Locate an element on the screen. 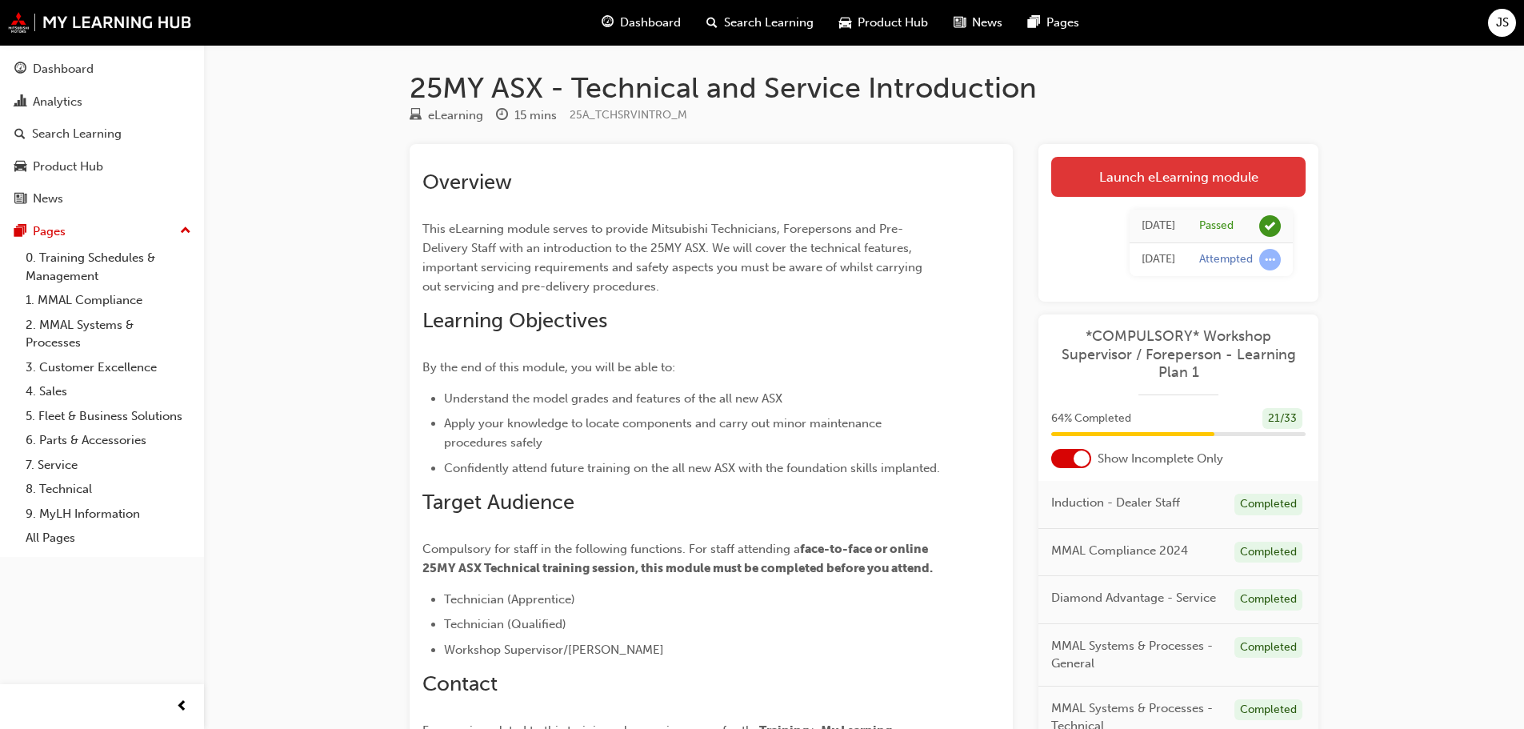 The height and width of the screenshot is (729, 1524). a: Product Hub is located at coordinates (102, 166).